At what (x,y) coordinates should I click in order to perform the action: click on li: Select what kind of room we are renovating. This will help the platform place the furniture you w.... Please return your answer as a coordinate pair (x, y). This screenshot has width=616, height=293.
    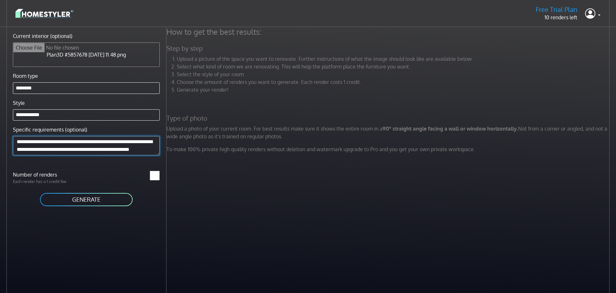
    Looking at the image, I should click on (394, 67).